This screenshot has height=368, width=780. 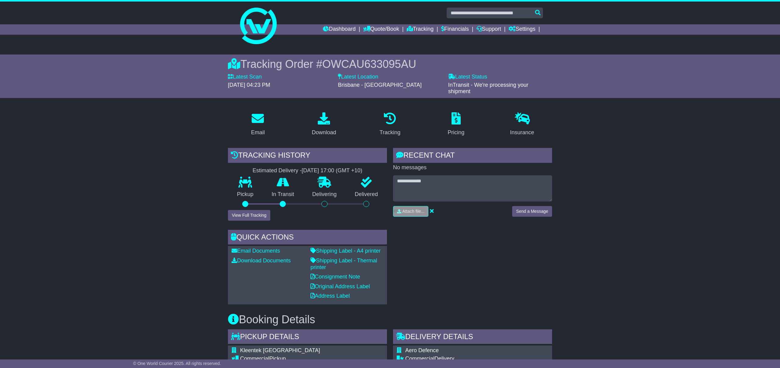 What do you see at coordinates (325, 195) in the screenshot?
I see `p: Delivering` at bounding box center [325, 195].